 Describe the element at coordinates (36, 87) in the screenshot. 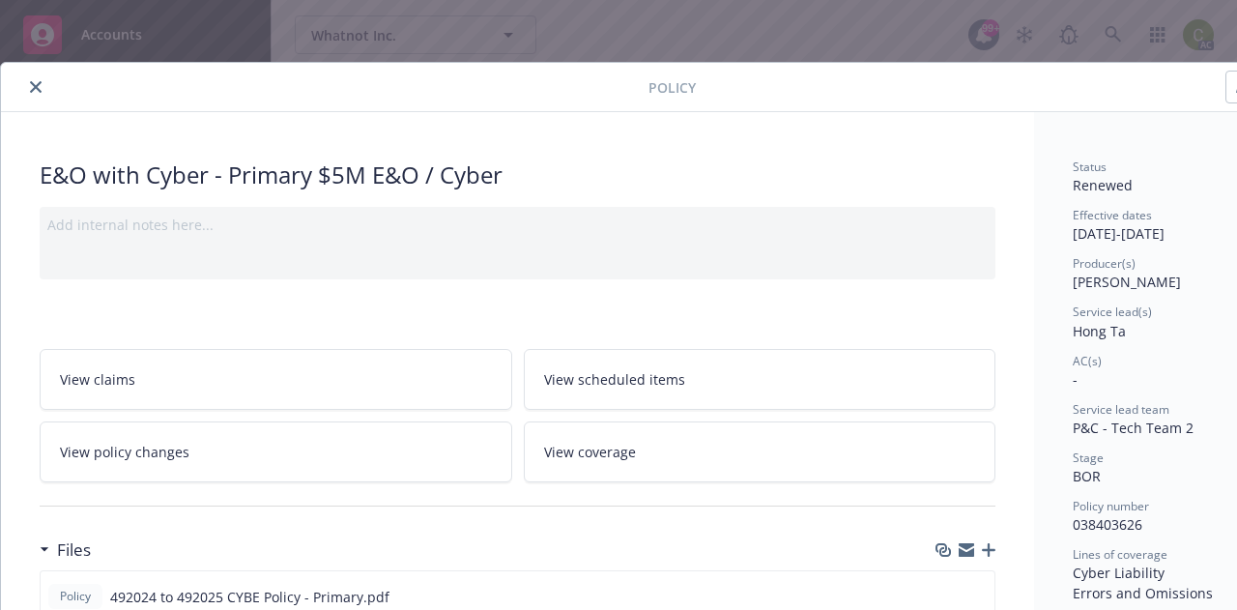

I see `button: close` at that location.